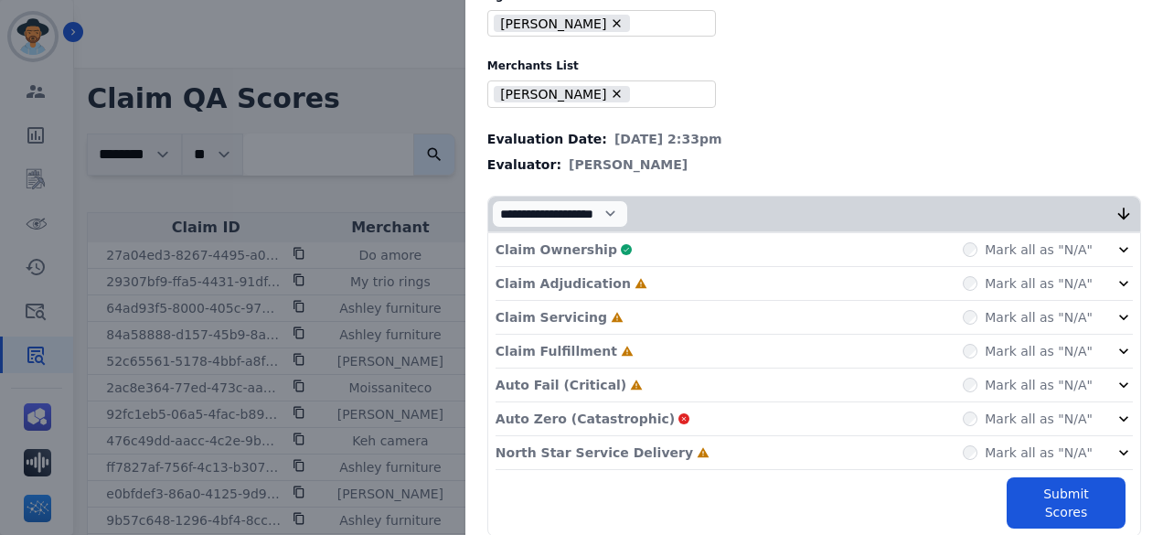 This screenshot has width=1163, height=535. What do you see at coordinates (560, 385) in the screenshot?
I see `p: Auto Fail (Critical)` at bounding box center [560, 385].